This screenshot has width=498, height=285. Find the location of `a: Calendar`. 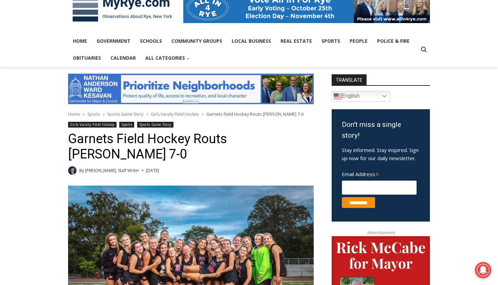

a: Calendar is located at coordinates (123, 58).